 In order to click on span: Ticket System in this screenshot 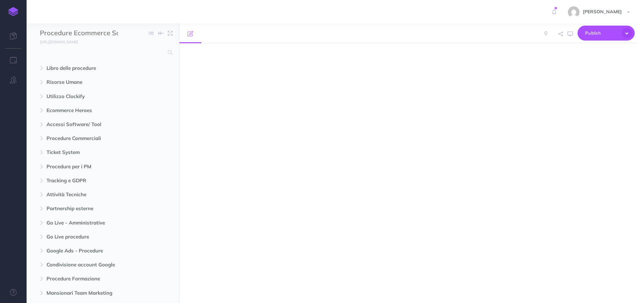, I will do `click(89, 152)`.